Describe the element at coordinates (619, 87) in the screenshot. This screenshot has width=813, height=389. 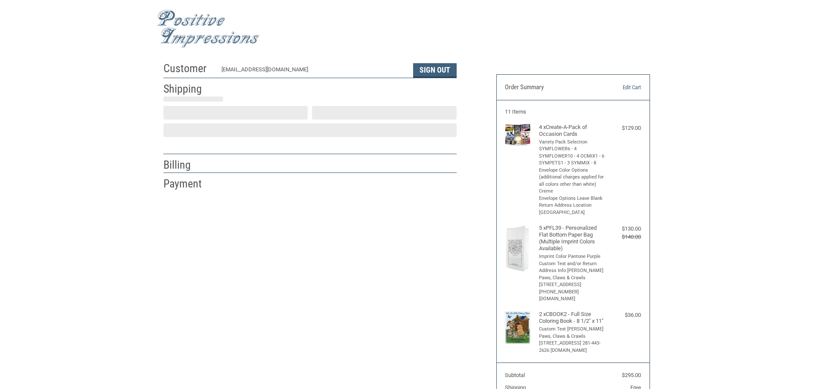
I see `a: Edit Cart` at that location.